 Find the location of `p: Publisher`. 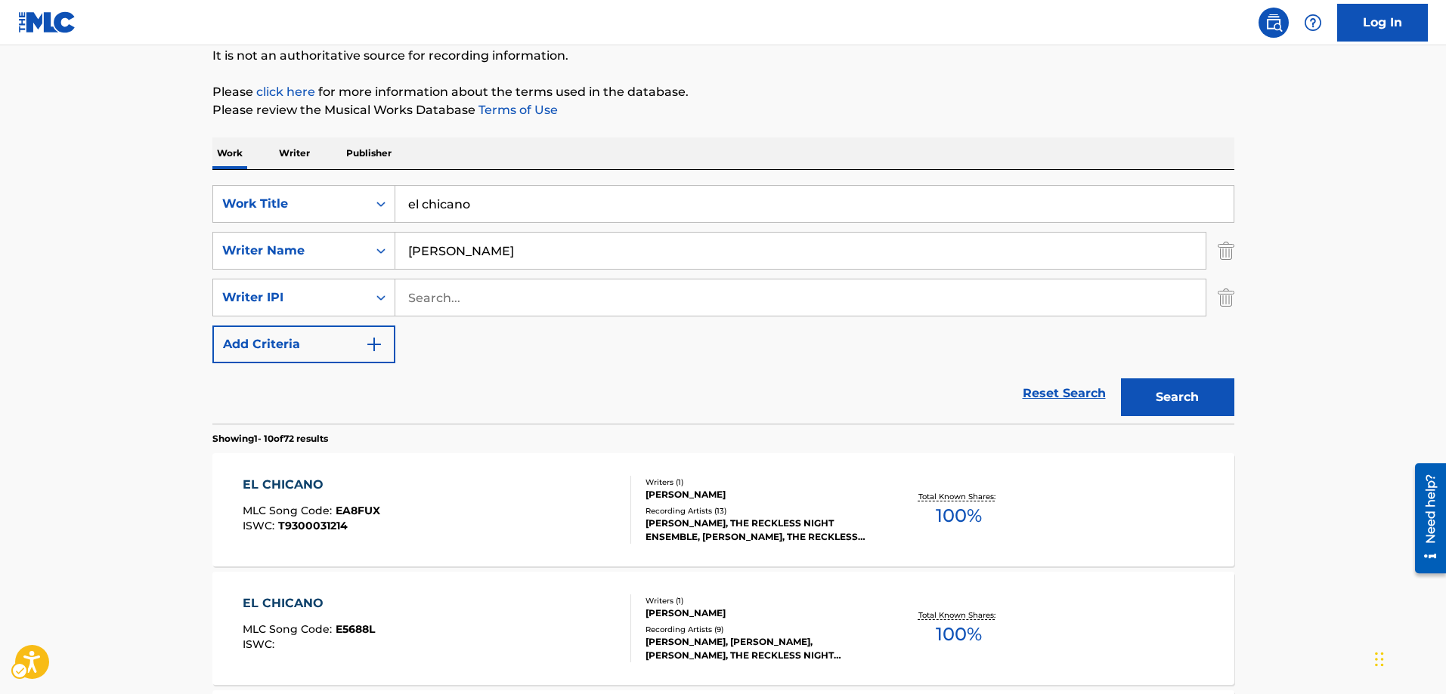

p: Publisher is located at coordinates (369, 153).